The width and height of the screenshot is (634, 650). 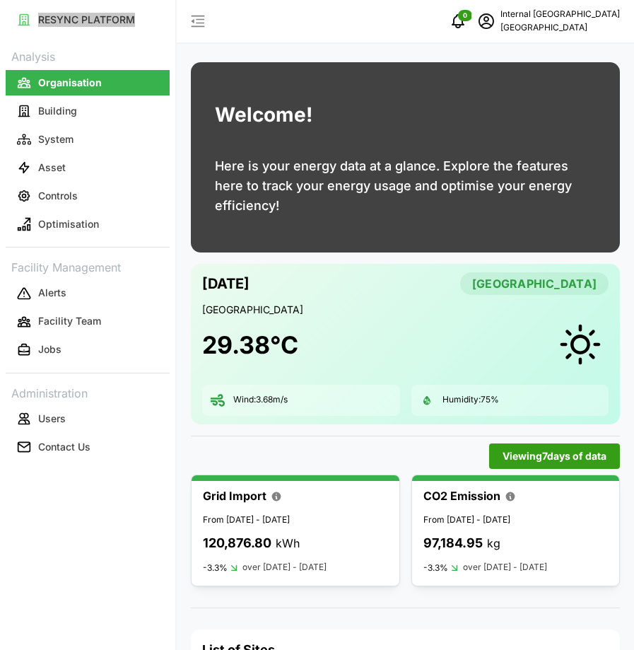 What do you see at coordinates (86, 20) in the screenshot?
I see `p: RESYNC PLATFORM` at bounding box center [86, 20].